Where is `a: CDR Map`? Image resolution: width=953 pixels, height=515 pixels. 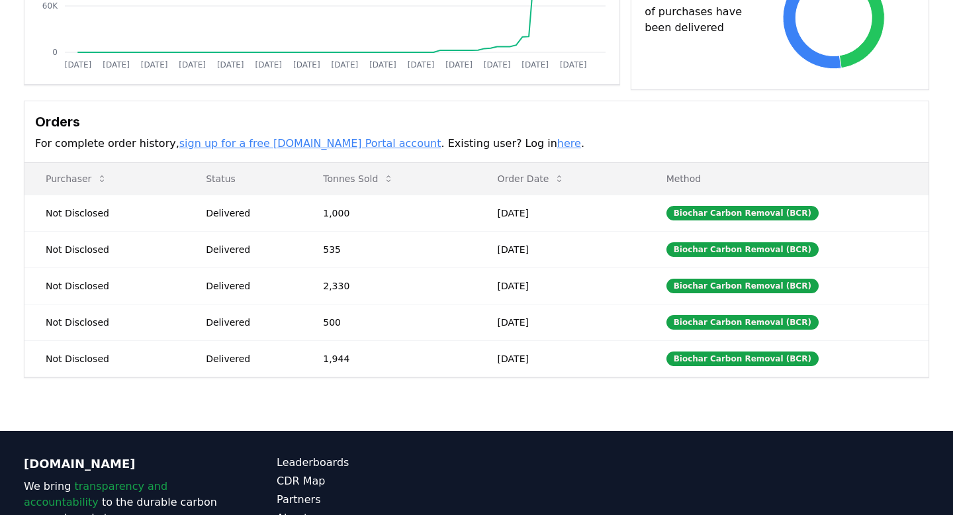 a: CDR Map is located at coordinates (377, 481).